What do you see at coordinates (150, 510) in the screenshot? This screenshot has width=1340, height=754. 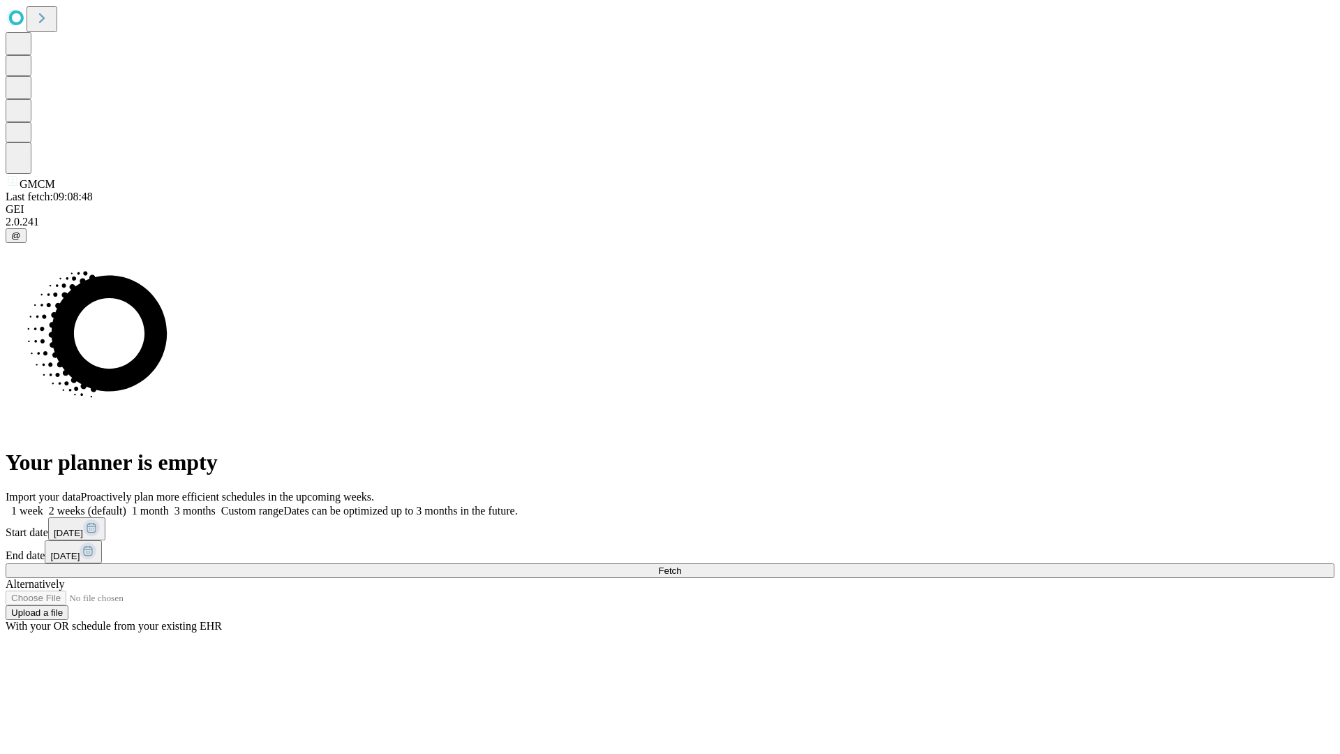 I see `span: 1 month` at bounding box center [150, 510].